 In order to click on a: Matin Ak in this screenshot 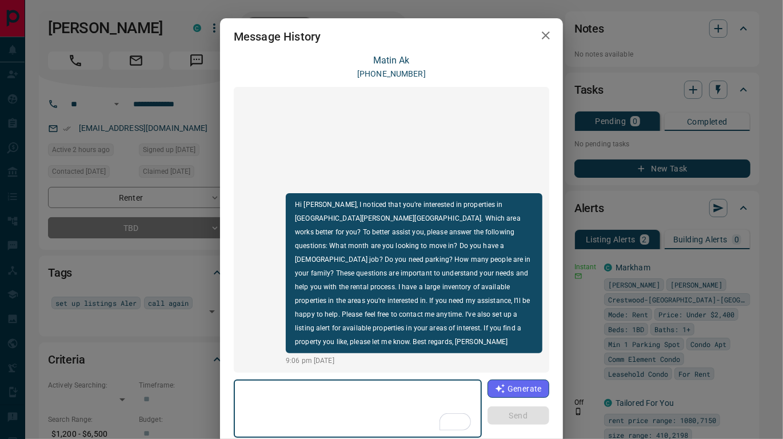, I will do `click(392, 60)`.